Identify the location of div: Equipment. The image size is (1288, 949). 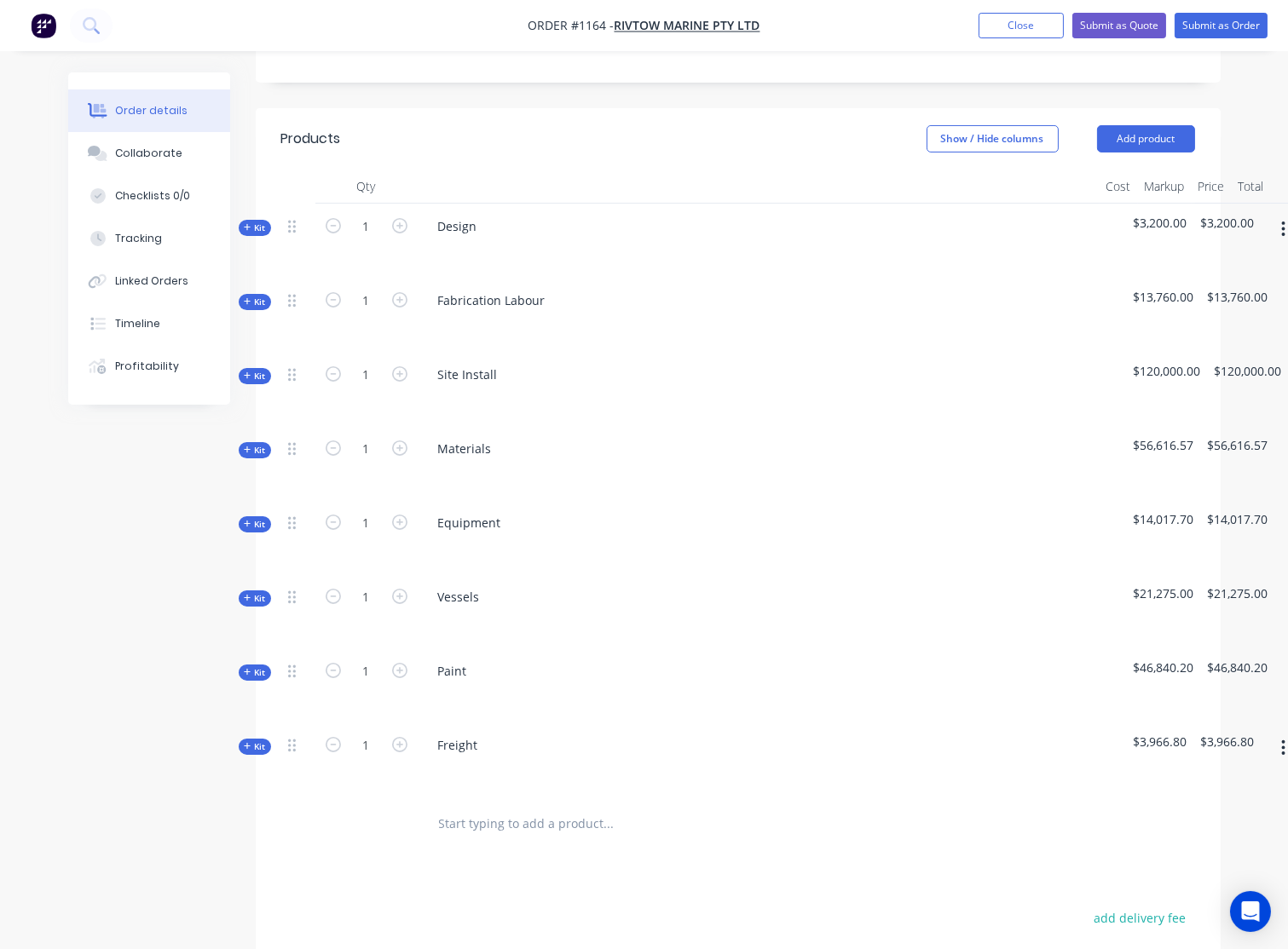
(470, 523).